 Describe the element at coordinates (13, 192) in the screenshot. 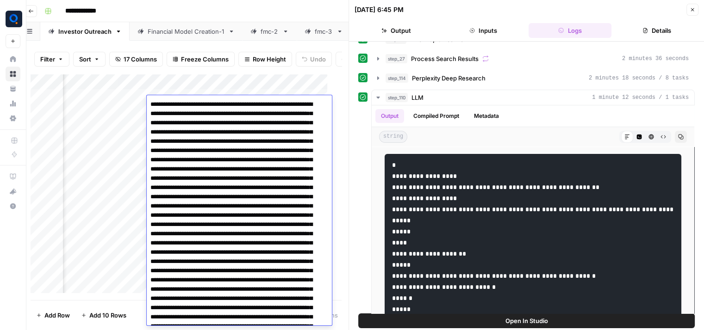

I see `div: What's new?` at that location.